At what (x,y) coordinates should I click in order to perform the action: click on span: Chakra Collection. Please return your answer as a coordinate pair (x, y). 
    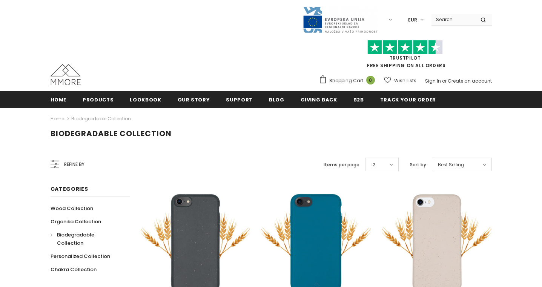
    Looking at the image, I should click on (74, 269).